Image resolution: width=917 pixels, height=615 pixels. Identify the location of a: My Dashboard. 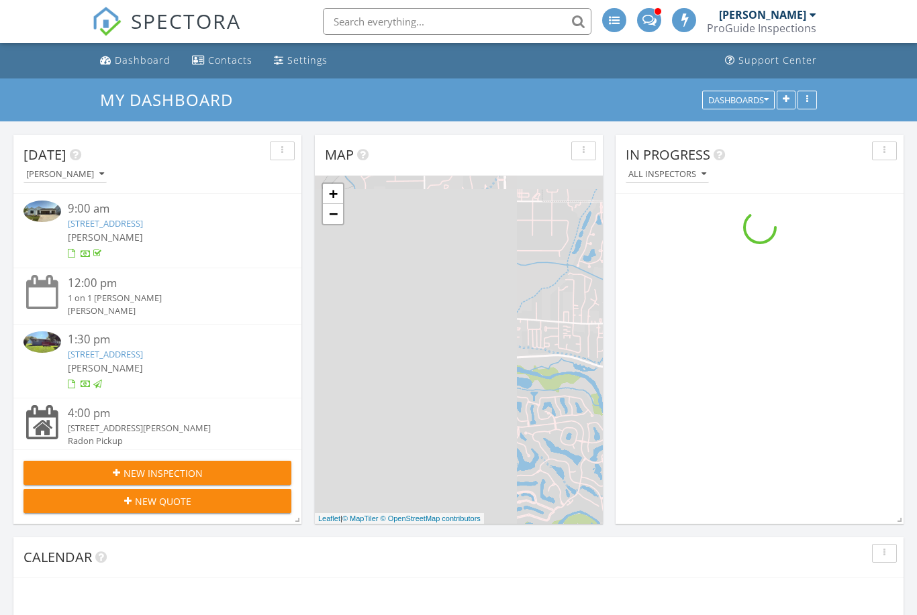
(172, 99).